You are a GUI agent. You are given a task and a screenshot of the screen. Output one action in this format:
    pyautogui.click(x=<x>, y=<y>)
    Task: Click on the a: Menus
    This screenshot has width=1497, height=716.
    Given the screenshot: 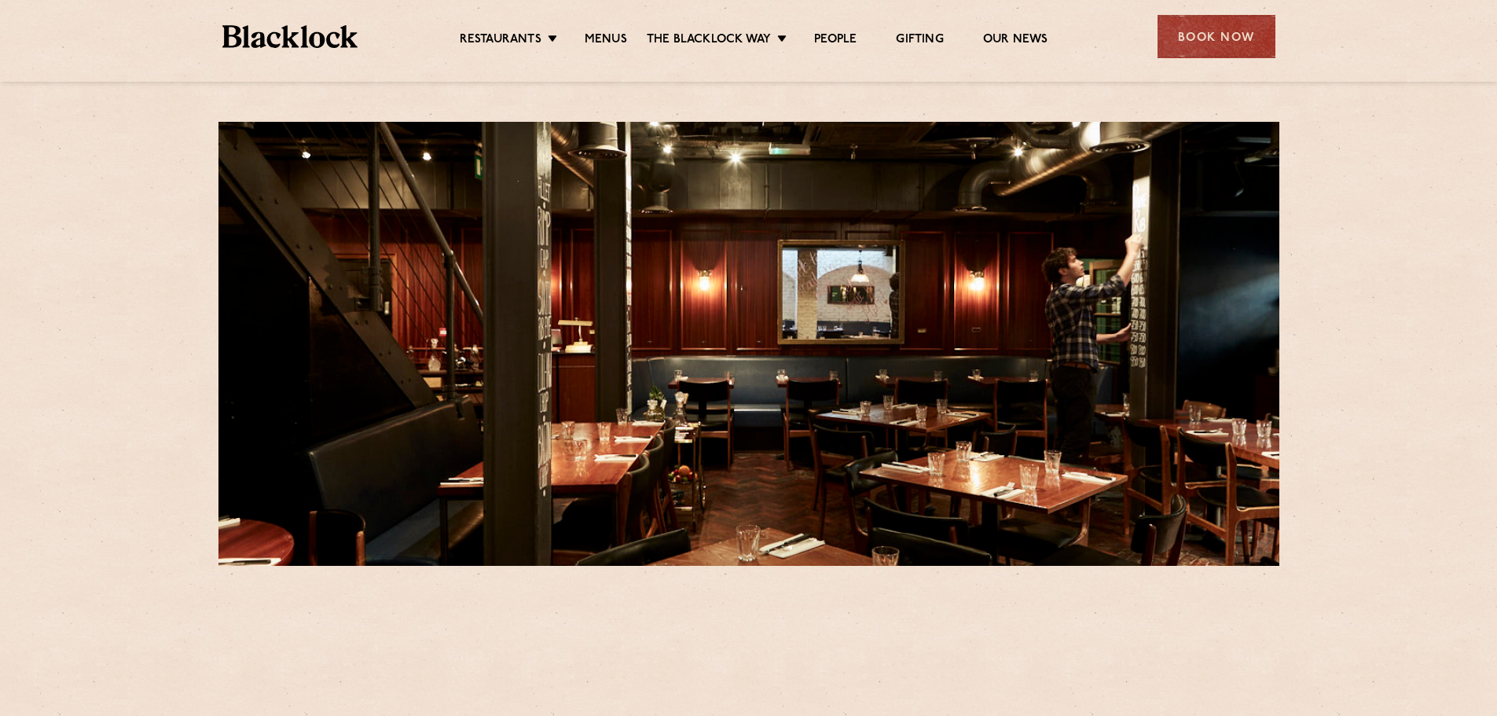 What is the action you would take?
    pyautogui.click(x=606, y=41)
    